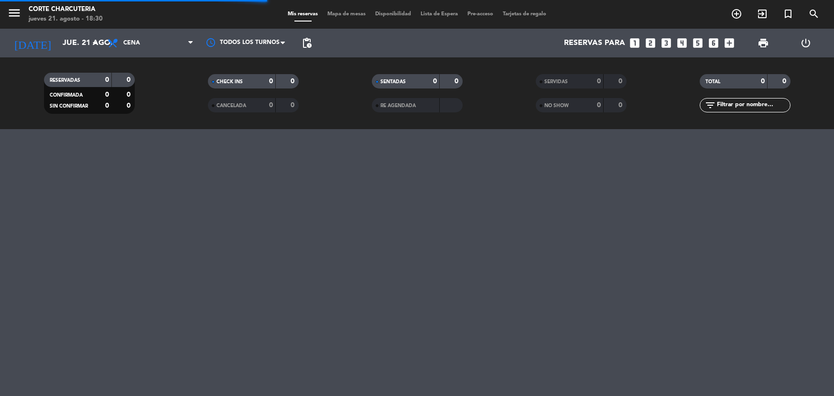 The width and height of the screenshot is (834, 396). What do you see at coordinates (806, 43) in the screenshot?
I see `i: power_settings_new` at bounding box center [806, 43].